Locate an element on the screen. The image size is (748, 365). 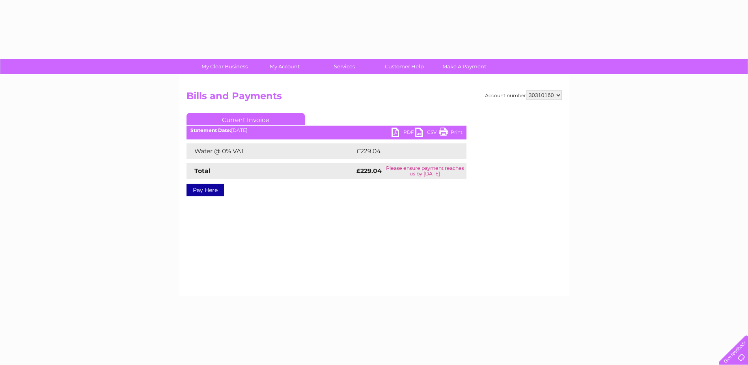
a: My Clear Business is located at coordinates (225, 66).